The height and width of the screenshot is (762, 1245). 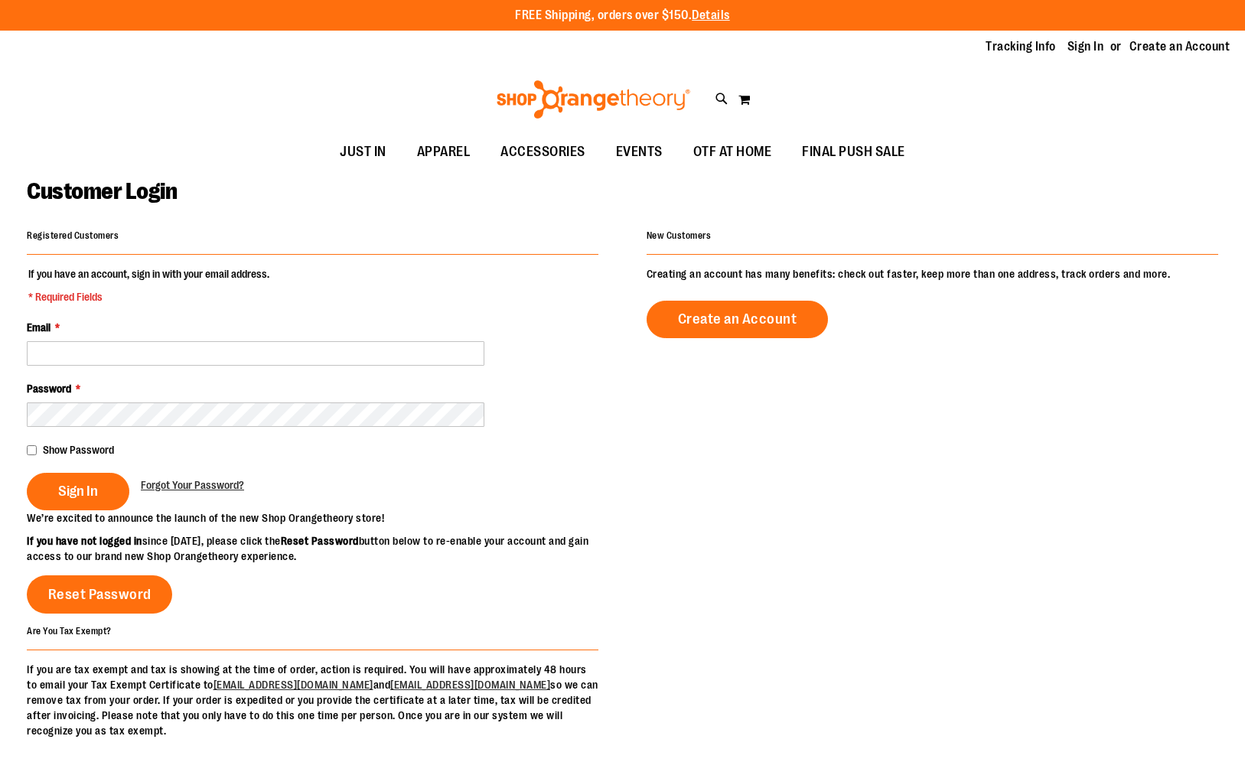 I want to click on span: JUST IN, so click(x=363, y=152).